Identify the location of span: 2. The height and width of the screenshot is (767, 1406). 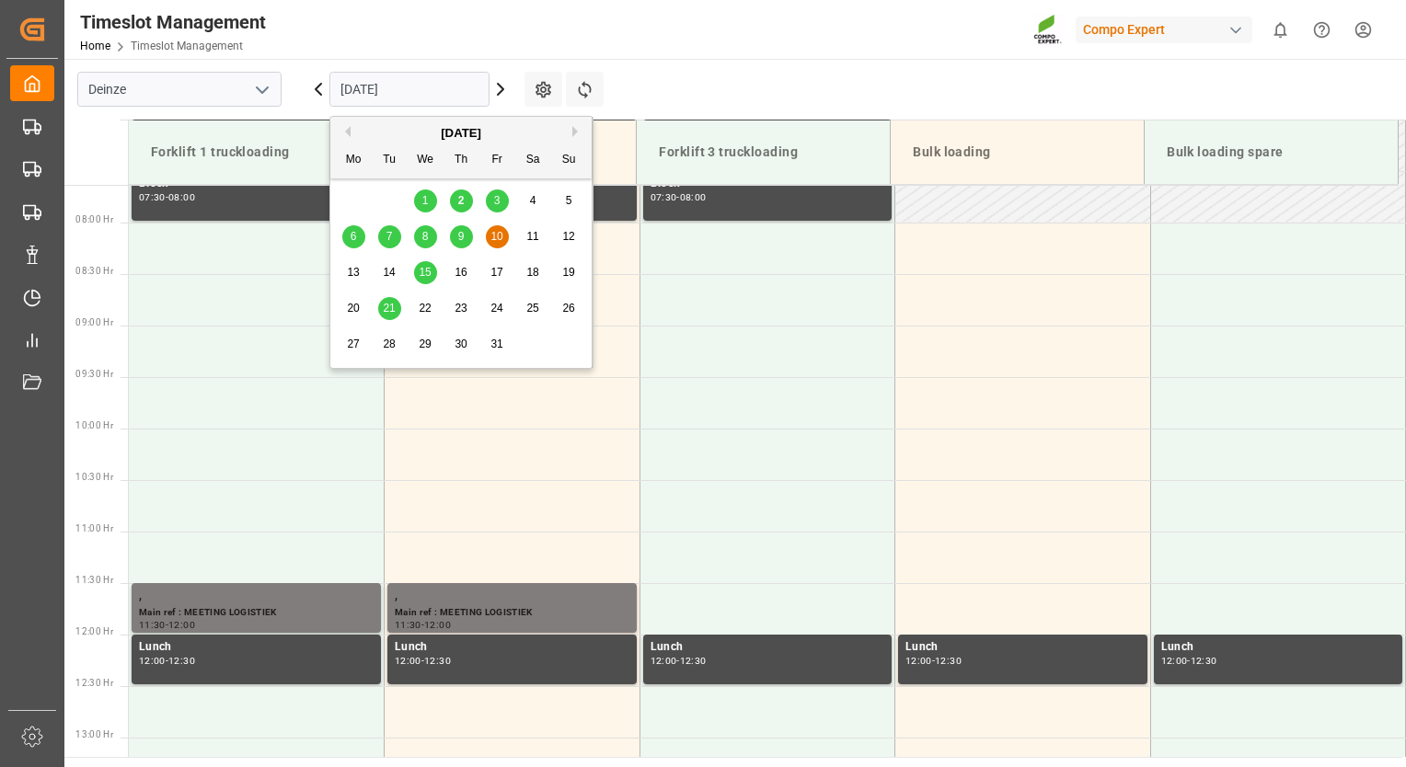
(461, 201).